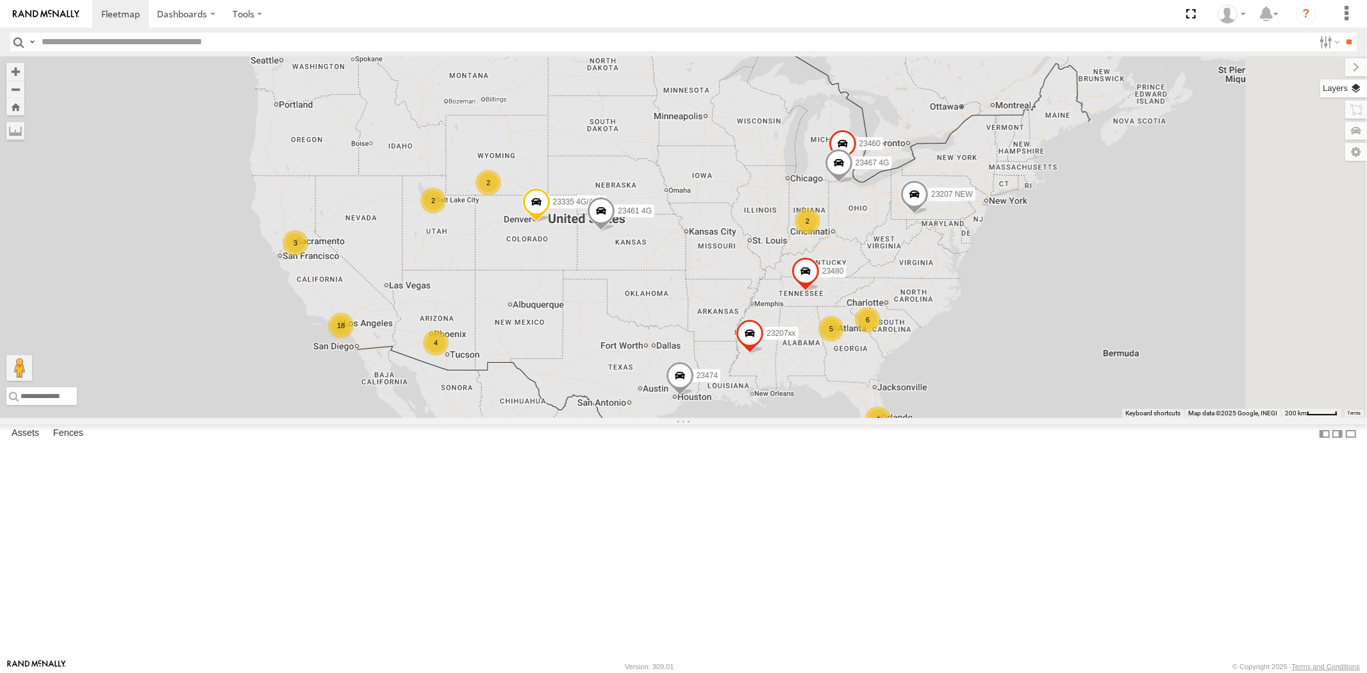 This screenshot has width=1367, height=673. I want to click on label: Measure, so click(15, 131).